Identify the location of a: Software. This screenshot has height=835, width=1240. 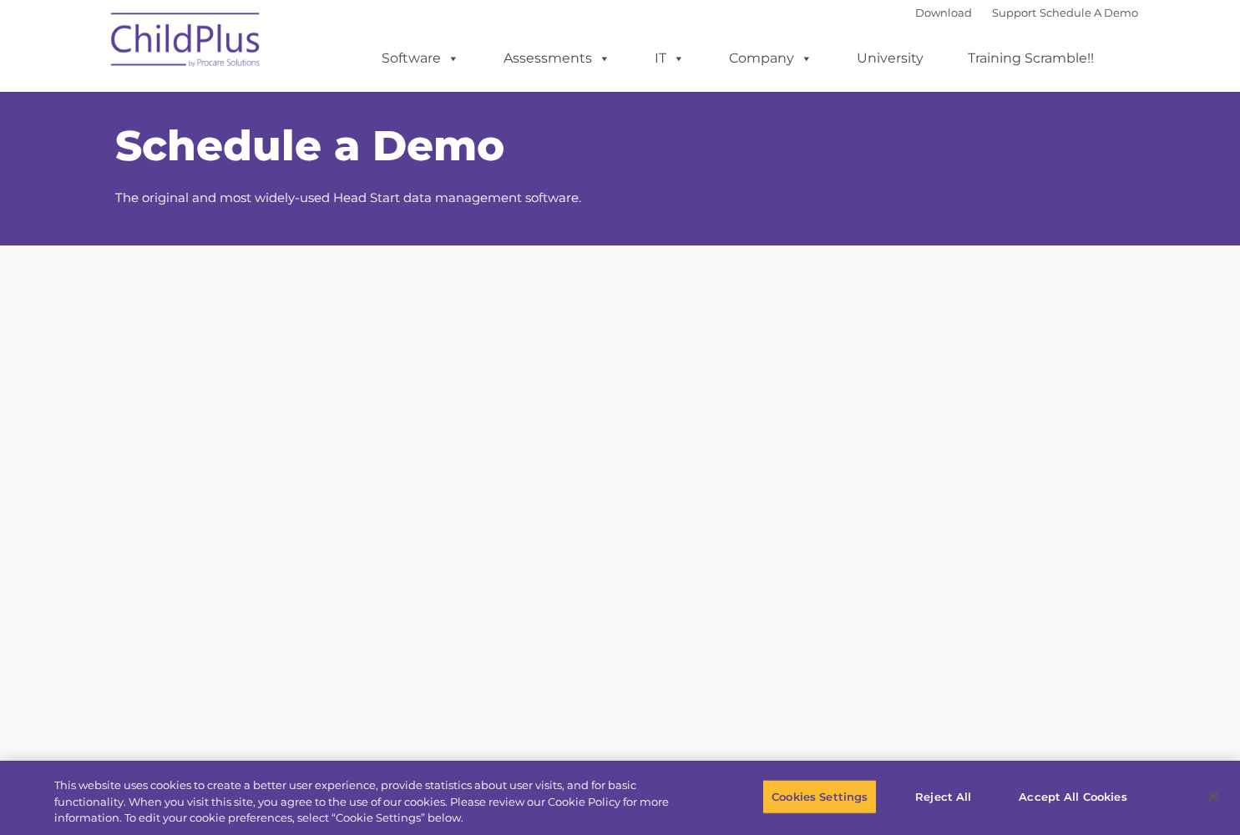
(420, 58).